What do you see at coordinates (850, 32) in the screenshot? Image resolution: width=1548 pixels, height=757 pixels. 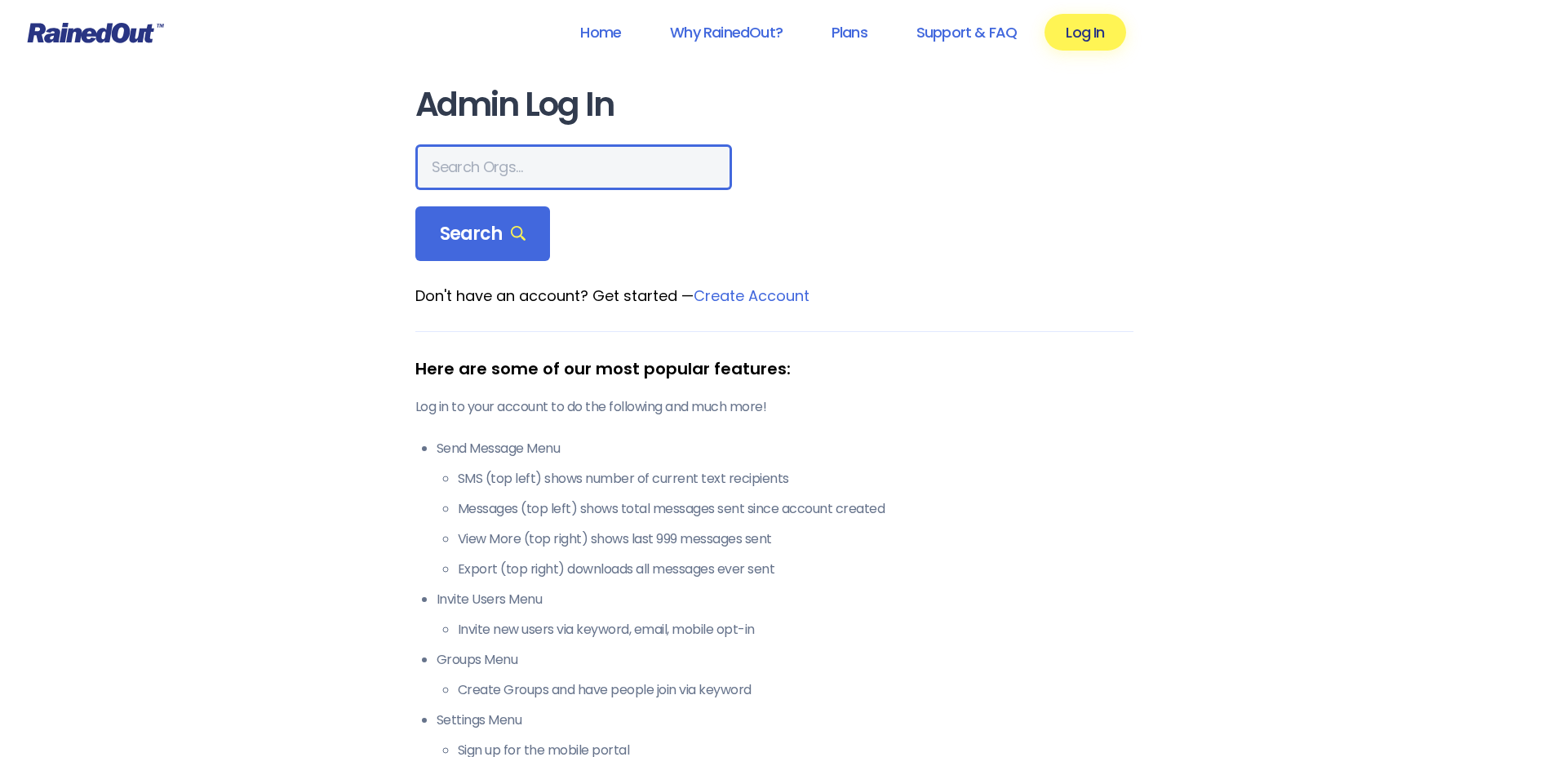 I see `a: Plans` at bounding box center [850, 32].